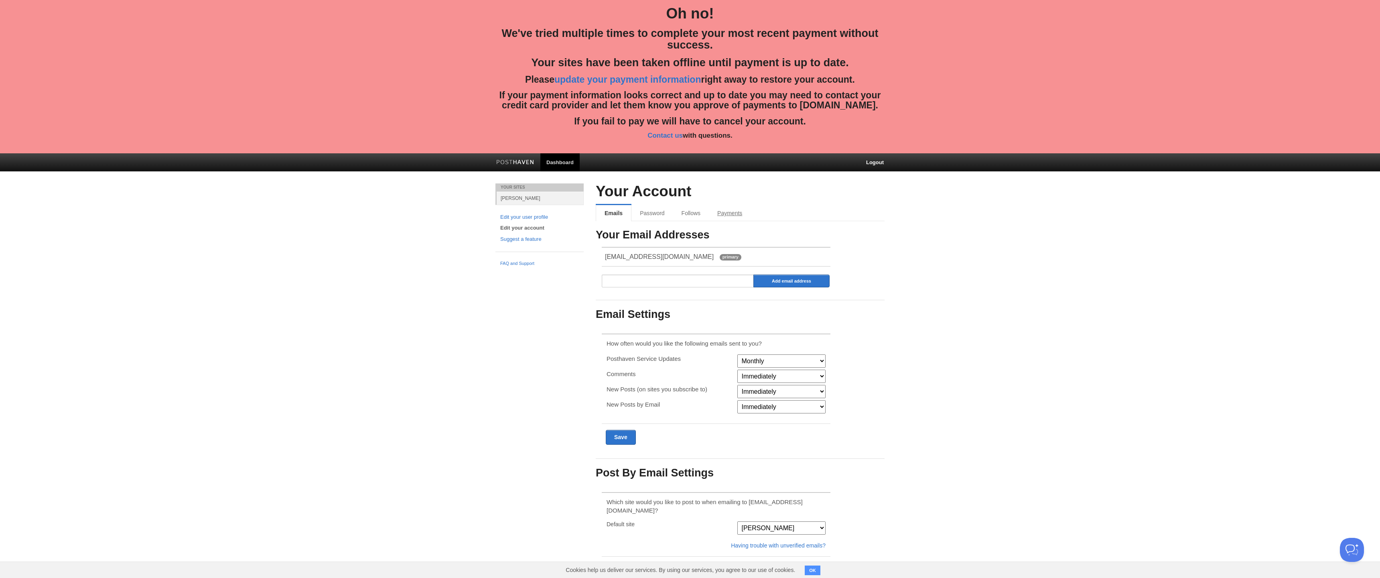 The width and height of the screenshot is (1380, 578). Describe the element at coordinates (690, 121) in the screenshot. I see `h4: If you fail to pay we will have to cancel your account.` at that location.